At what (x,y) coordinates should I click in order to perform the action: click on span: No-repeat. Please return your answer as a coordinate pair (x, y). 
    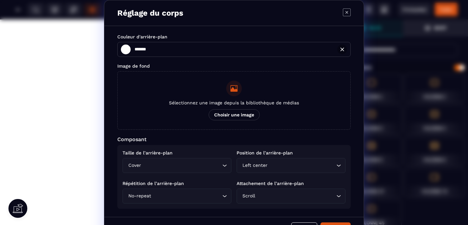
    Looking at the image, I should click on (139, 196).